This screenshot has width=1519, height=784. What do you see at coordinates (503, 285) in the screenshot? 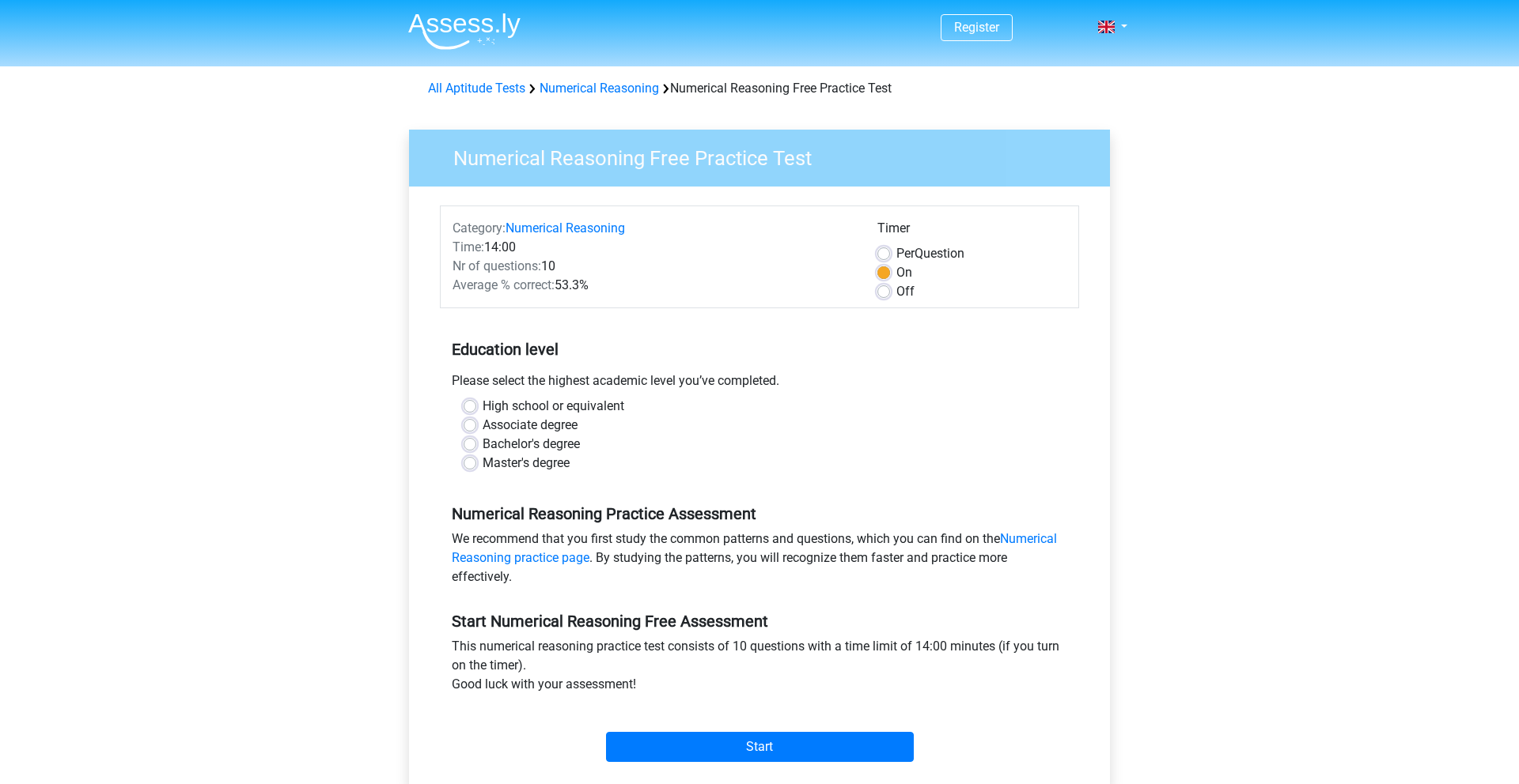
I see `span: Average % correct:` at bounding box center [503, 285].